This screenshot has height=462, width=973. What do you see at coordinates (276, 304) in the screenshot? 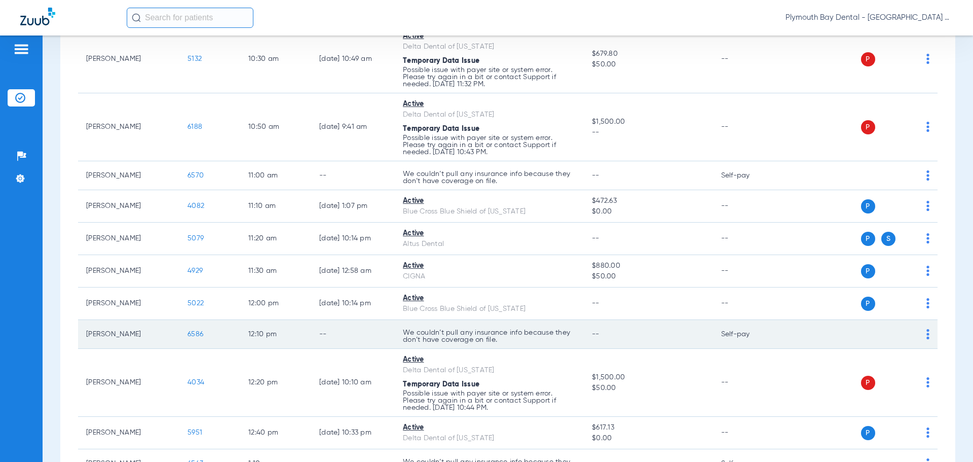
I see `td: 12:00 PM` at bounding box center [276, 304].